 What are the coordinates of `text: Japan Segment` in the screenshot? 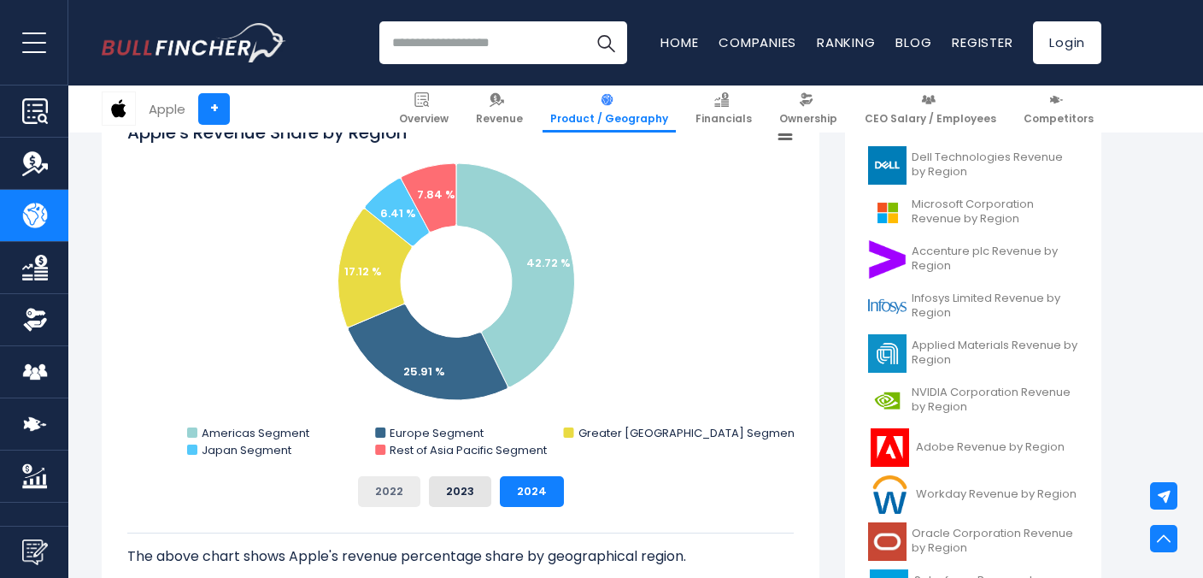 It's located at (246, 449).